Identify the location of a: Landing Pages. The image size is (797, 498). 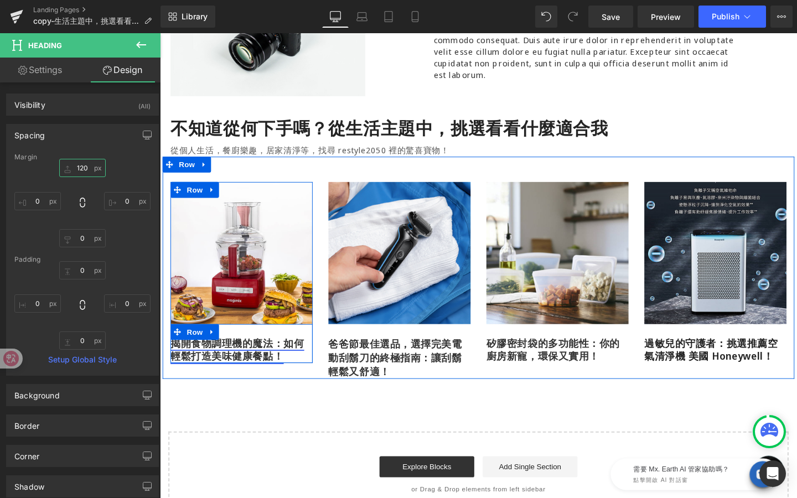
(97, 10).